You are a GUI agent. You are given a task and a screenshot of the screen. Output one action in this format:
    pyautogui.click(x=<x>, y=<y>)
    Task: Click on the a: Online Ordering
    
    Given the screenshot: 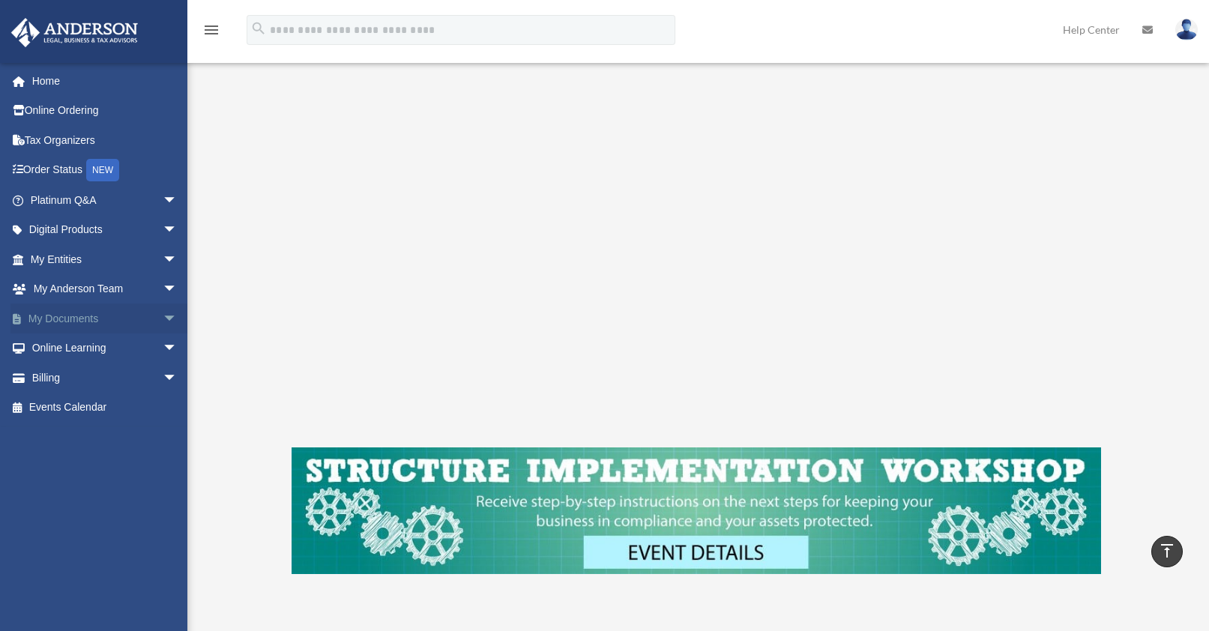 What is the action you would take?
    pyautogui.click(x=105, y=111)
    